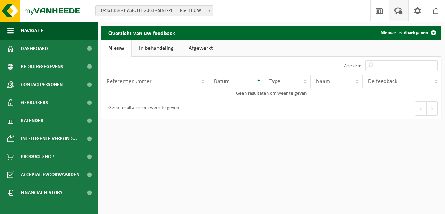 This screenshot has width=445, height=214. I want to click on a: In behandeling, so click(156, 48).